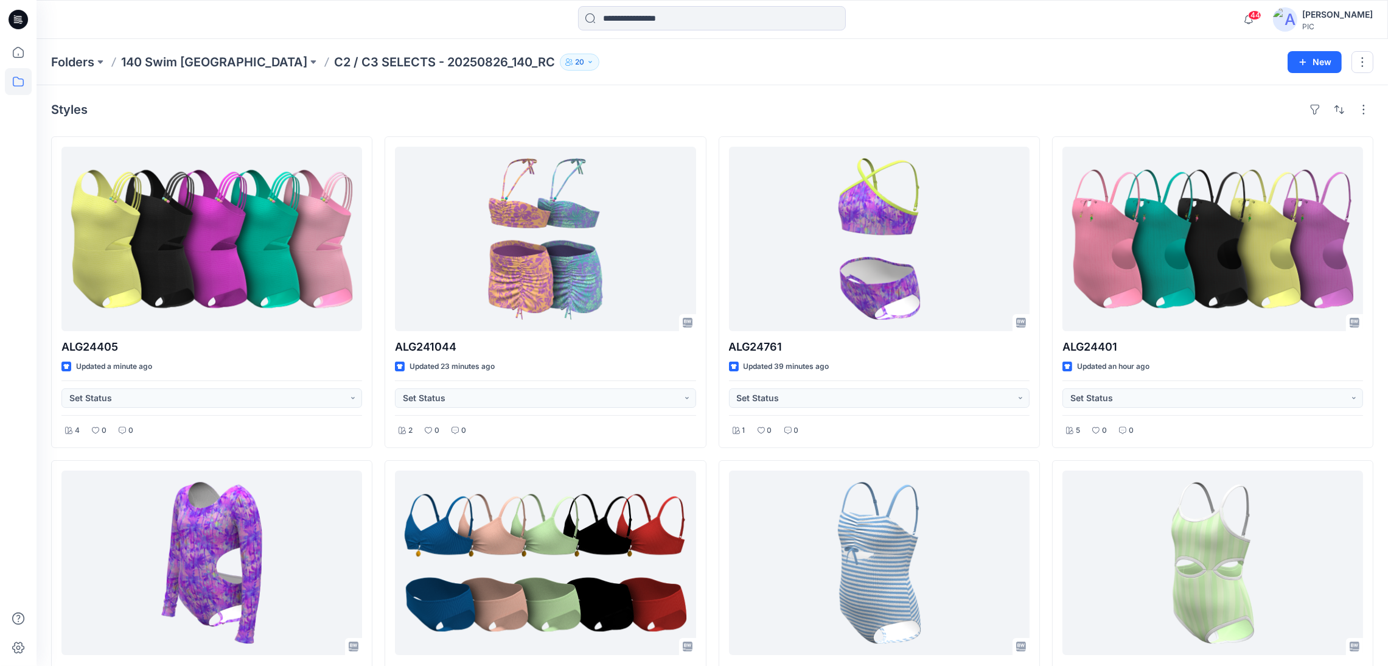 The width and height of the screenshot is (1388, 666). I want to click on button: 20, so click(579, 62).